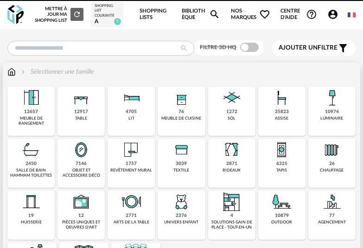 This screenshot has width=363, height=248. What do you see at coordinates (131, 98) in the screenshot?
I see `img: Literie.png` at bounding box center [131, 98].